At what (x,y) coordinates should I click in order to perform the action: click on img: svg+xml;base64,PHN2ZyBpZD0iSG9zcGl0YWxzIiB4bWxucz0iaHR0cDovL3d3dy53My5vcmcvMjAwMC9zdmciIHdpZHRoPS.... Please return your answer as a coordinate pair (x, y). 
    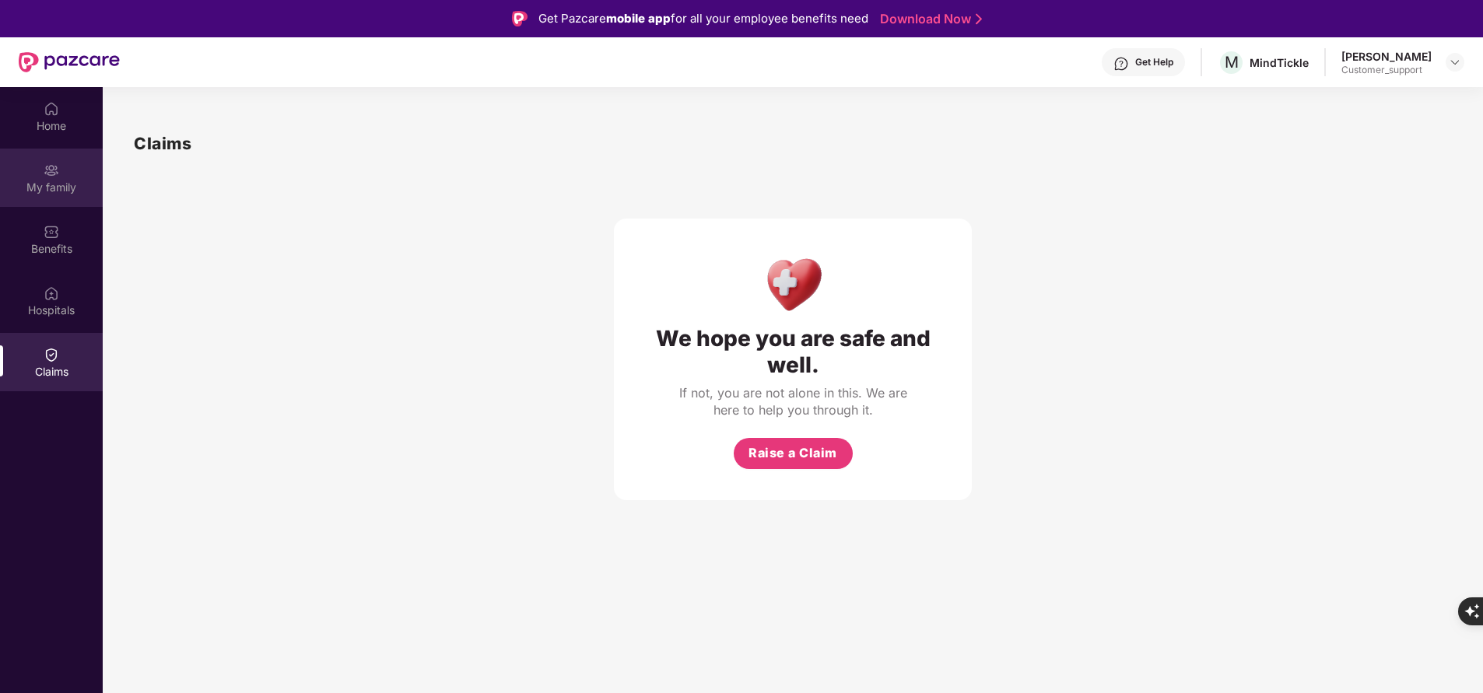
    Looking at the image, I should click on (51, 293).